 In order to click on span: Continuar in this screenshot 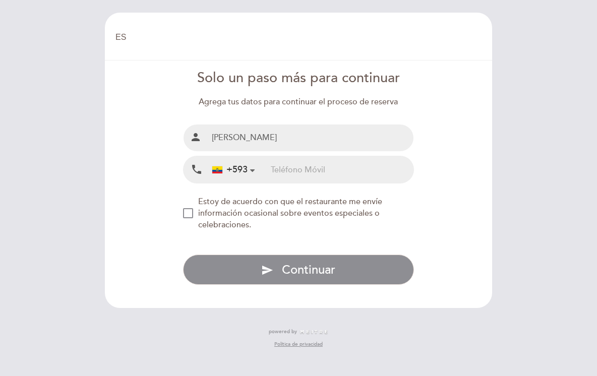, I will do `click(309, 270)`.